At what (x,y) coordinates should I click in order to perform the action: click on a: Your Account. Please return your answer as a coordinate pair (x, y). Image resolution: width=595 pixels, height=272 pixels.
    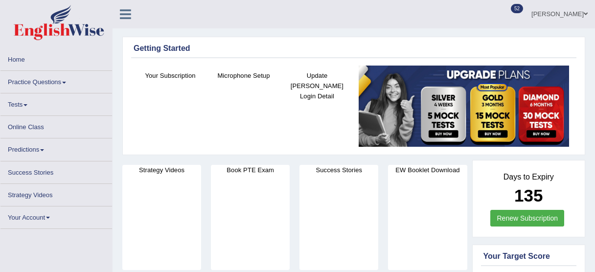
    Looking at the image, I should click on (56, 216).